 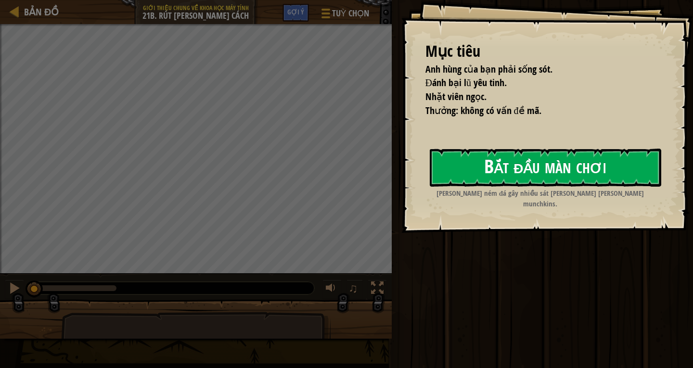 What do you see at coordinates (350, 13) in the screenshot?
I see `span: Tuỳ chọn` at bounding box center [350, 13].